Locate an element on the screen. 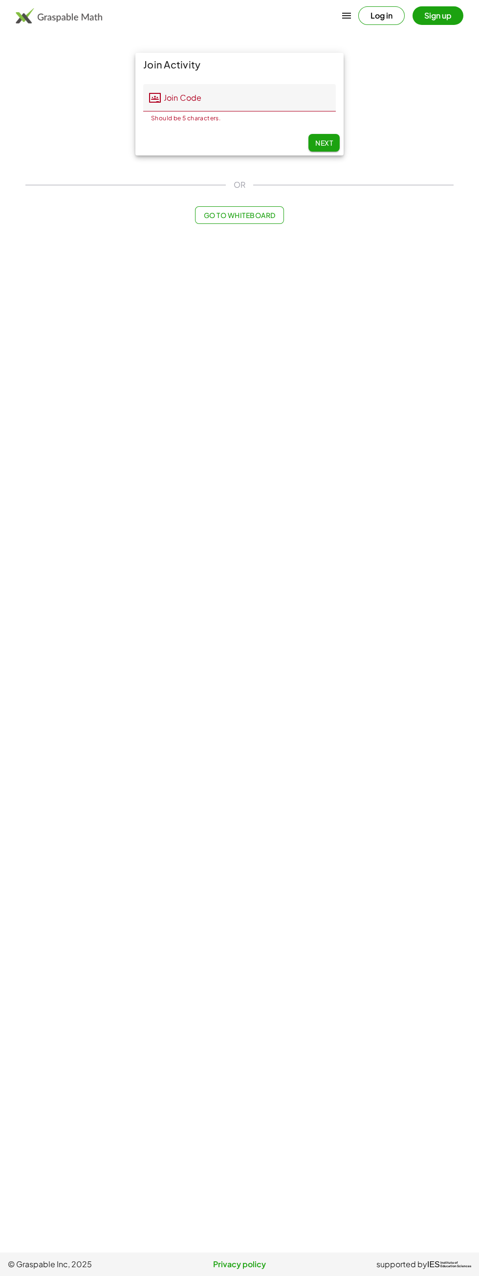 The height and width of the screenshot is (1276, 479). div: Should be 5 characters. is located at coordinates (240, 118).